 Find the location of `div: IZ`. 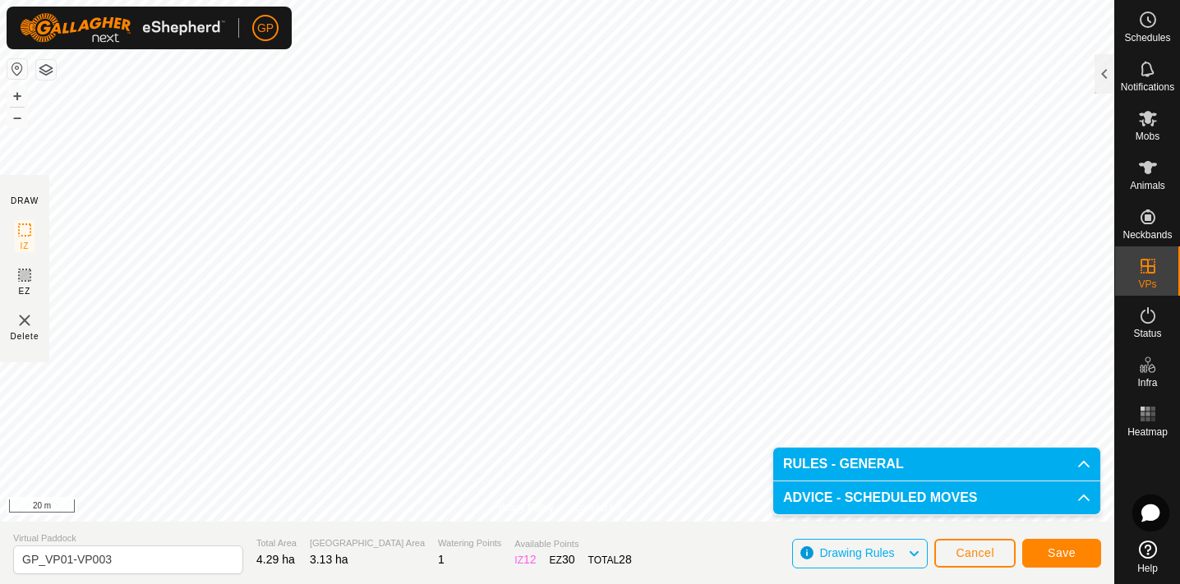

div: IZ is located at coordinates (525, 560).